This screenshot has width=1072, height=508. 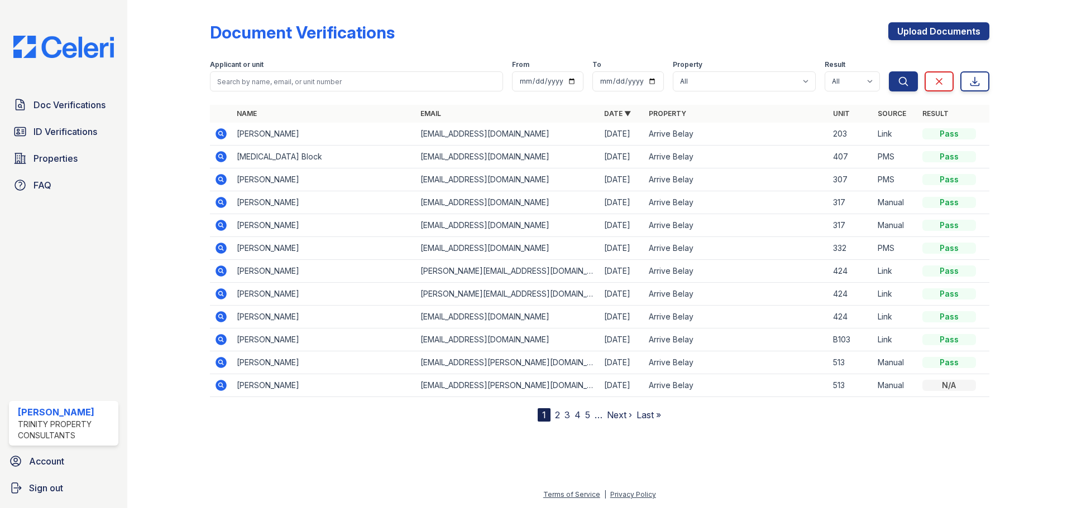 I want to click on label: Property, so click(x=687, y=65).